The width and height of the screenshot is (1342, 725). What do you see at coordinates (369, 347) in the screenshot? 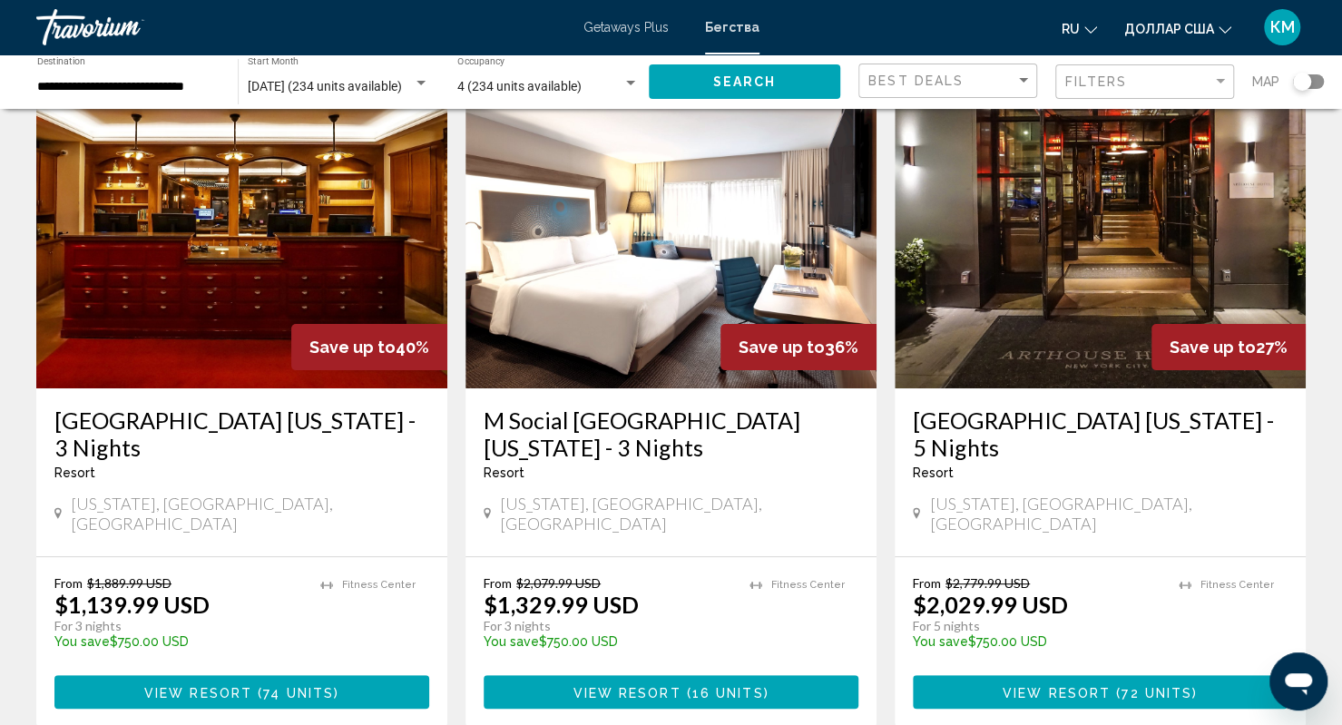
I see `div: 40%` at bounding box center [369, 347].